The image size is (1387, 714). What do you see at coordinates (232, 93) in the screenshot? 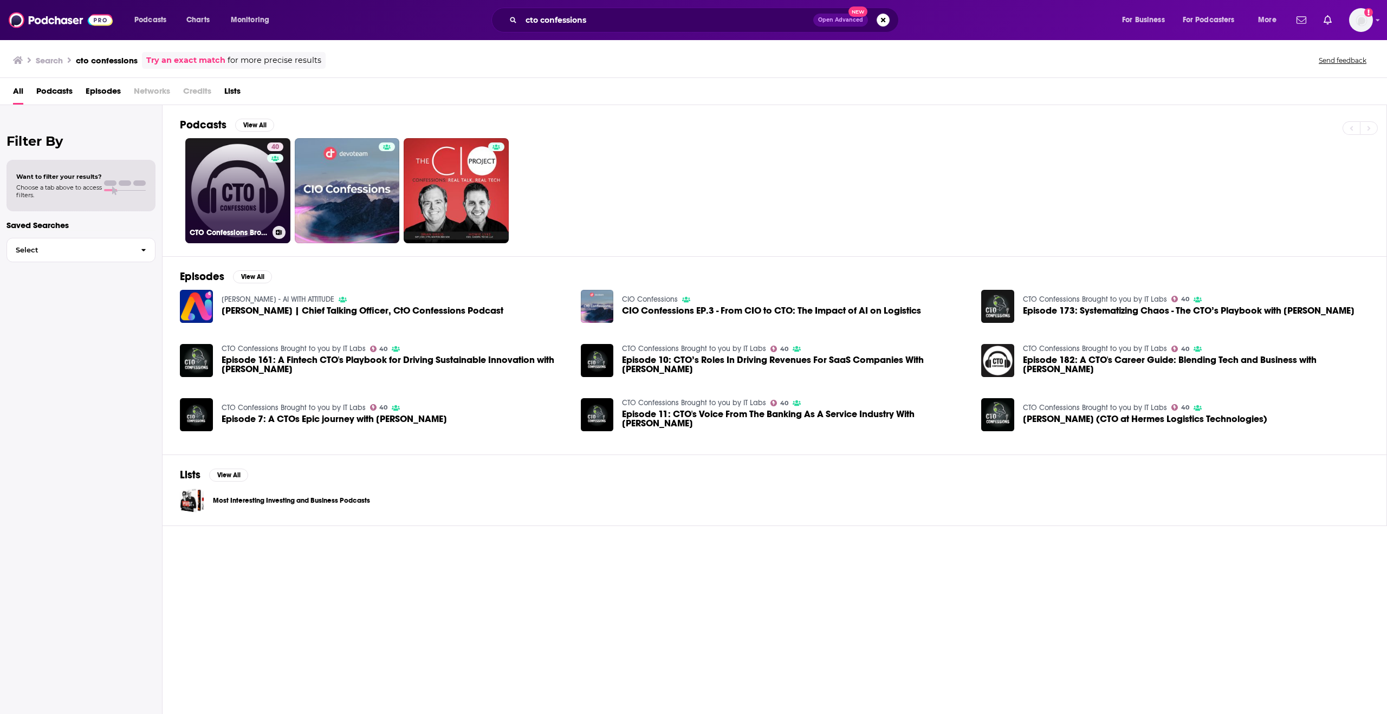
I see `span: Lists` at bounding box center [232, 93].